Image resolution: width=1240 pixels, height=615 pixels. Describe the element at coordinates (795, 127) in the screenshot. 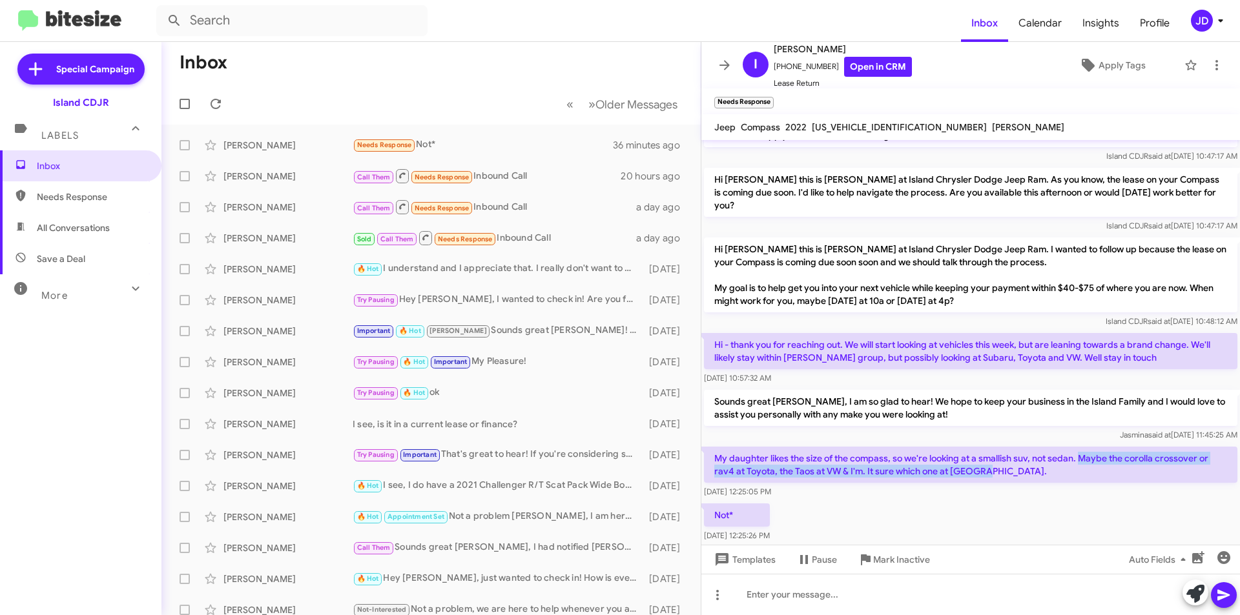

I see `span: 2022` at that location.